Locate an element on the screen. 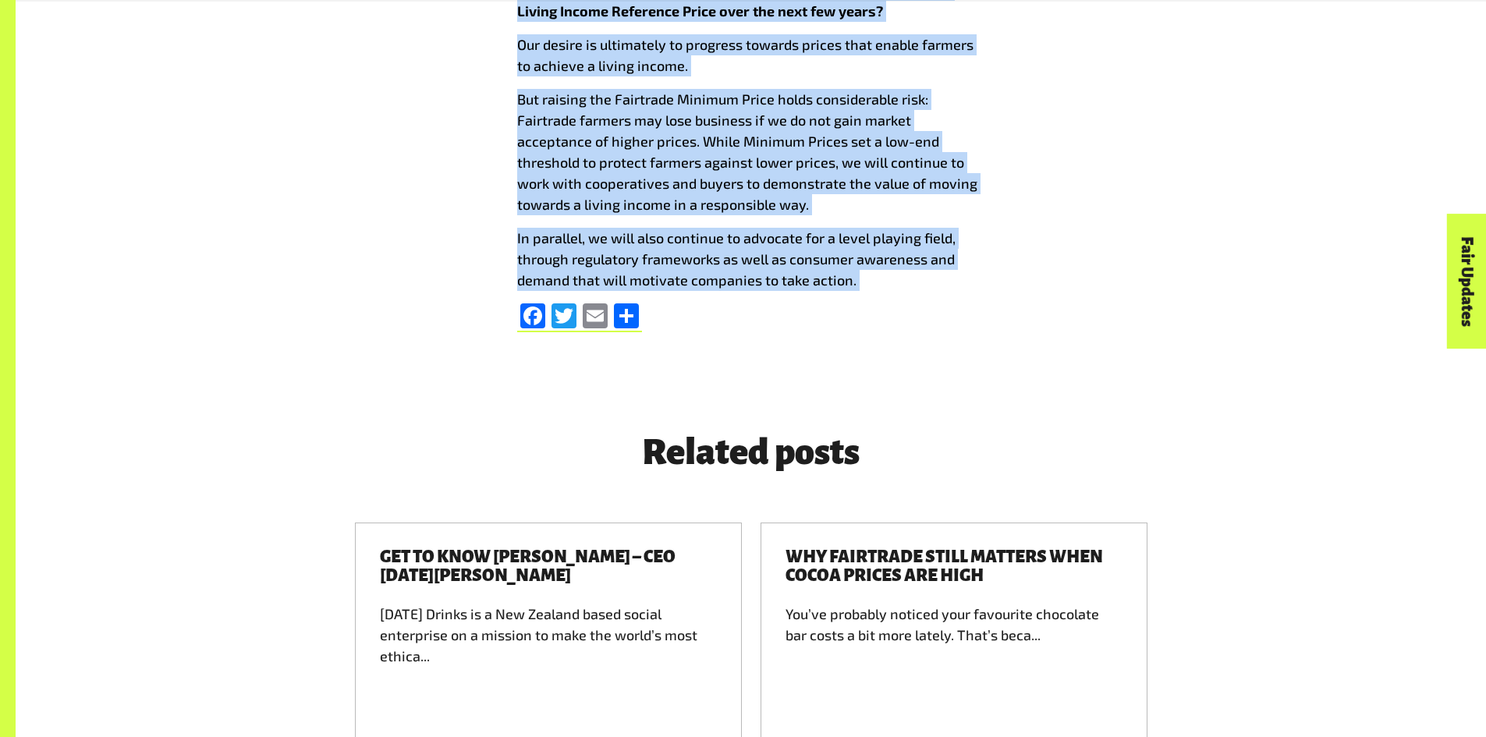  p: In parallel, we will also continue to advocate for a level playing field, through regulatory fram... is located at coordinates (751, 259).